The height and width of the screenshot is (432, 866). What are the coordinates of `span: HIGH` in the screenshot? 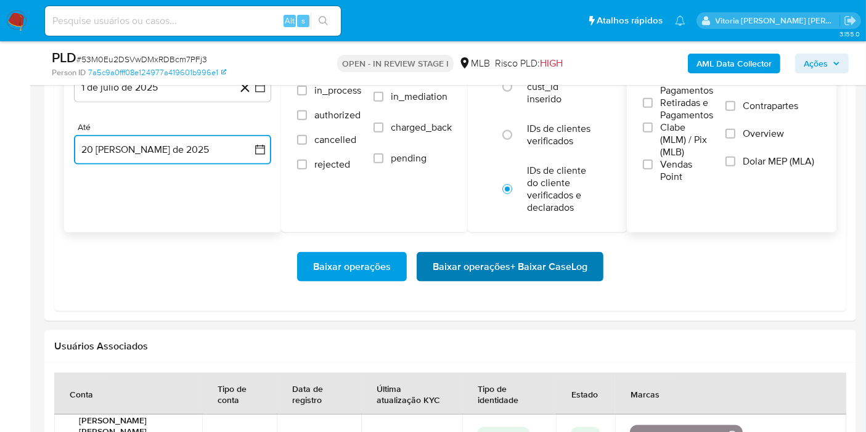 It's located at (551, 63).